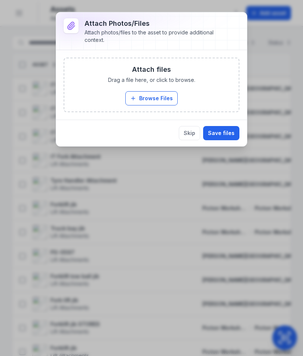 The width and height of the screenshot is (303, 356). I want to click on h3: Attach photos/files, so click(156, 24).